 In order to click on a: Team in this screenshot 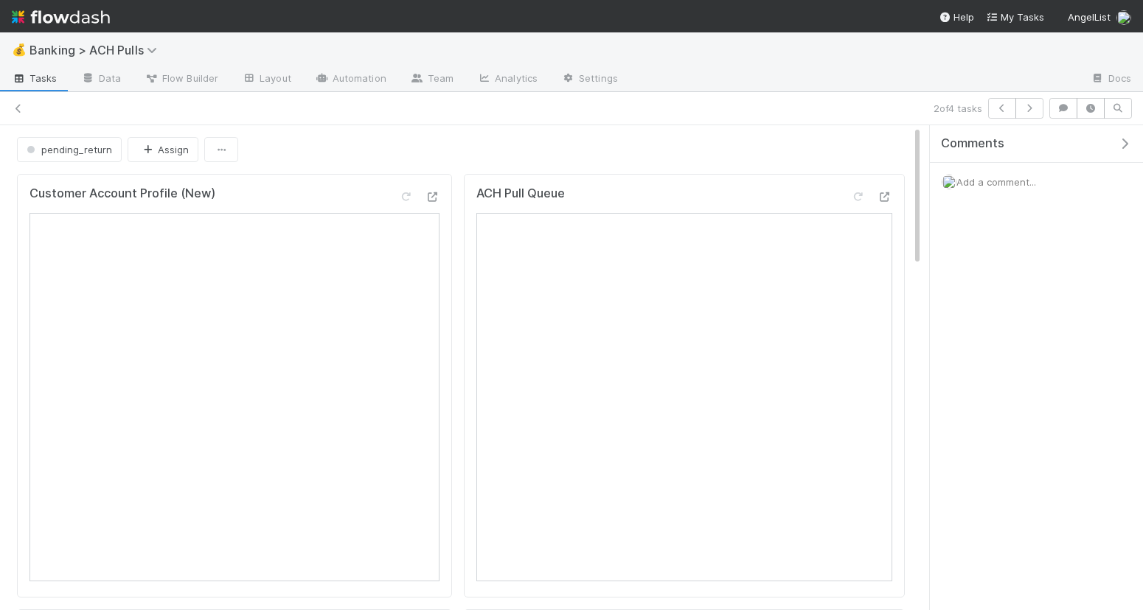, I will do `click(431, 80)`.